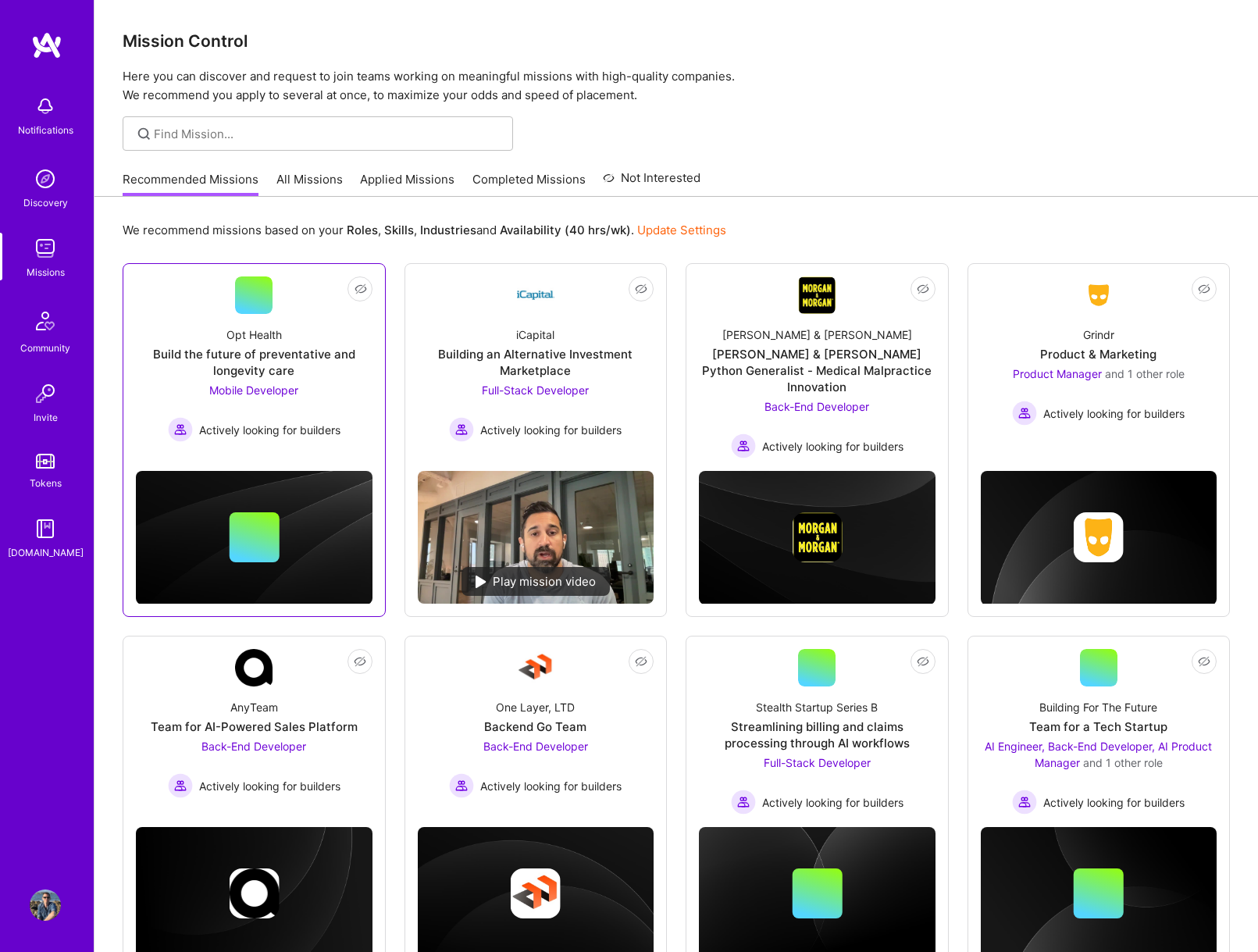  Describe the element at coordinates (816, 734) in the screenshot. I see `div: Streamlining billing and claims processing through AI workflows` at that location.